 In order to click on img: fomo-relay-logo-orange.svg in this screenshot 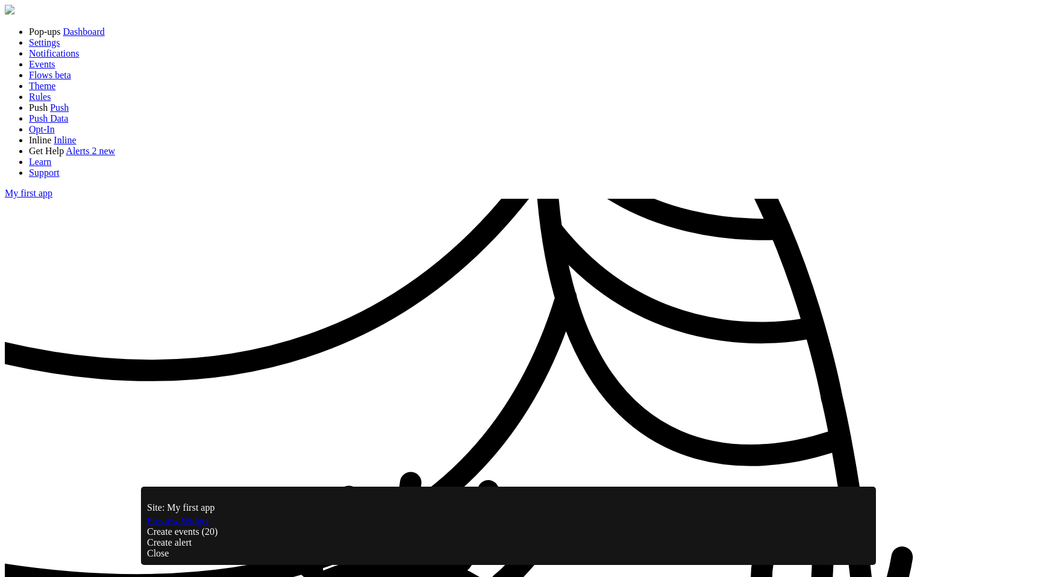, I will do `click(10, 10)`.